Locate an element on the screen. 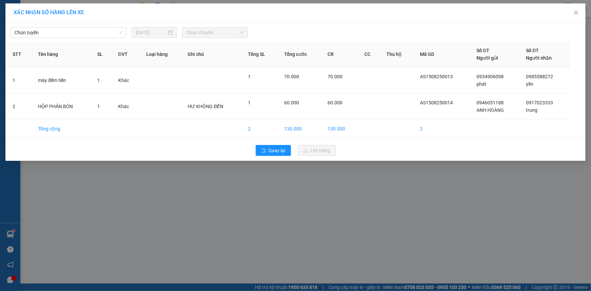  input: 15/08/2025 is located at coordinates (151, 32).